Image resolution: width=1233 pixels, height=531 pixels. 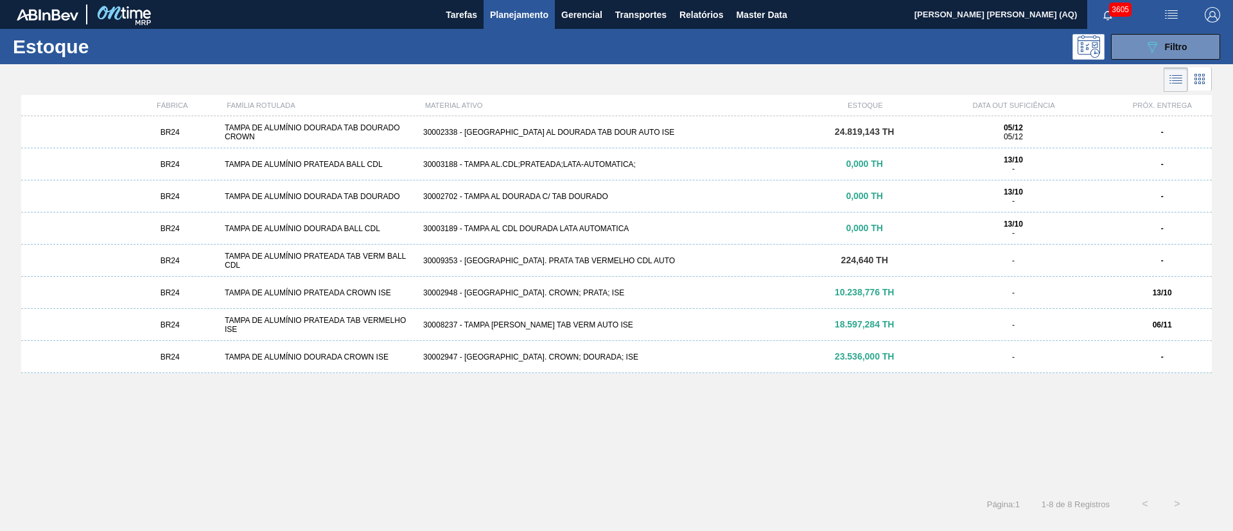 I want to click on div: TAMPA DE ALUMÍNIO DOURADA TAB DOURADO CROWN, so click(x=319, y=132).